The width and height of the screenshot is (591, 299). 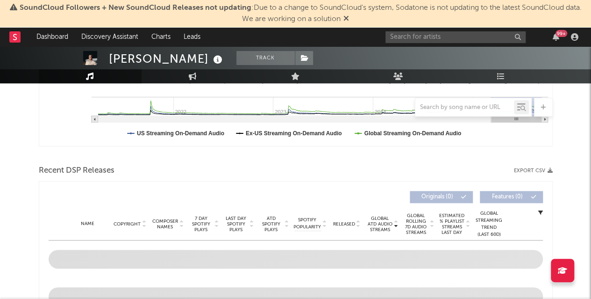 I want to click on span: Features ( 0 ), so click(x=508, y=197).